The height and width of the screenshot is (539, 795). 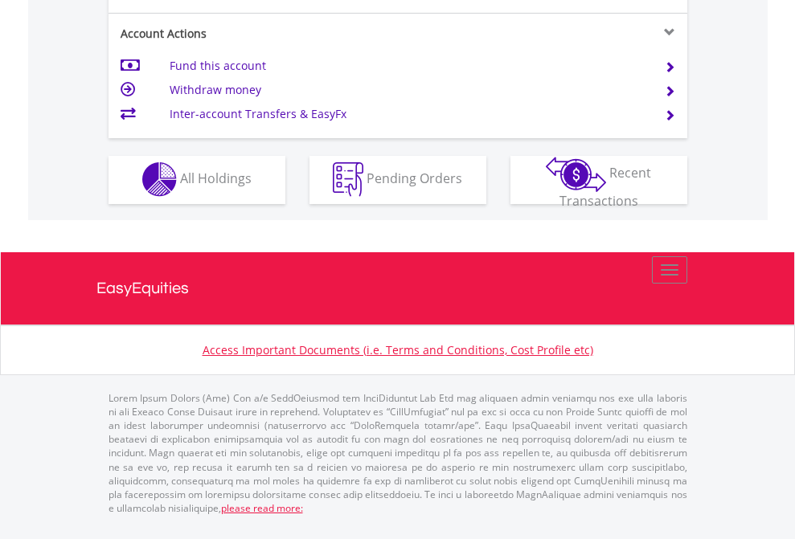 I want to click on a: EasyEquities, so click(x=398, y=288).